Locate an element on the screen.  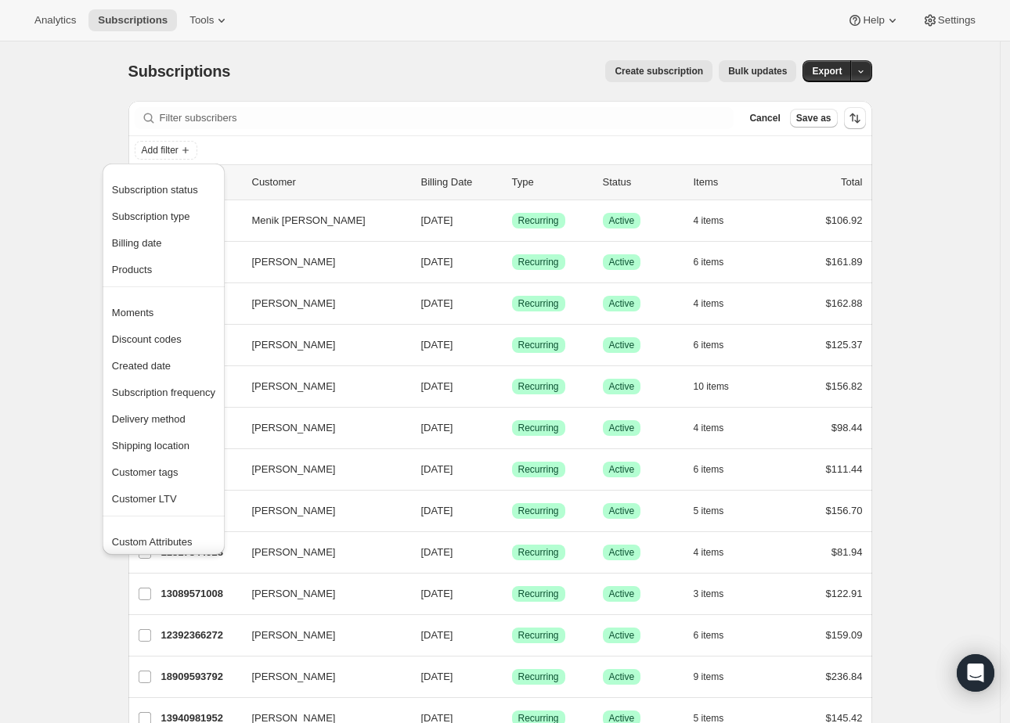
span: $106.92 is located at coordinates (844, 220).